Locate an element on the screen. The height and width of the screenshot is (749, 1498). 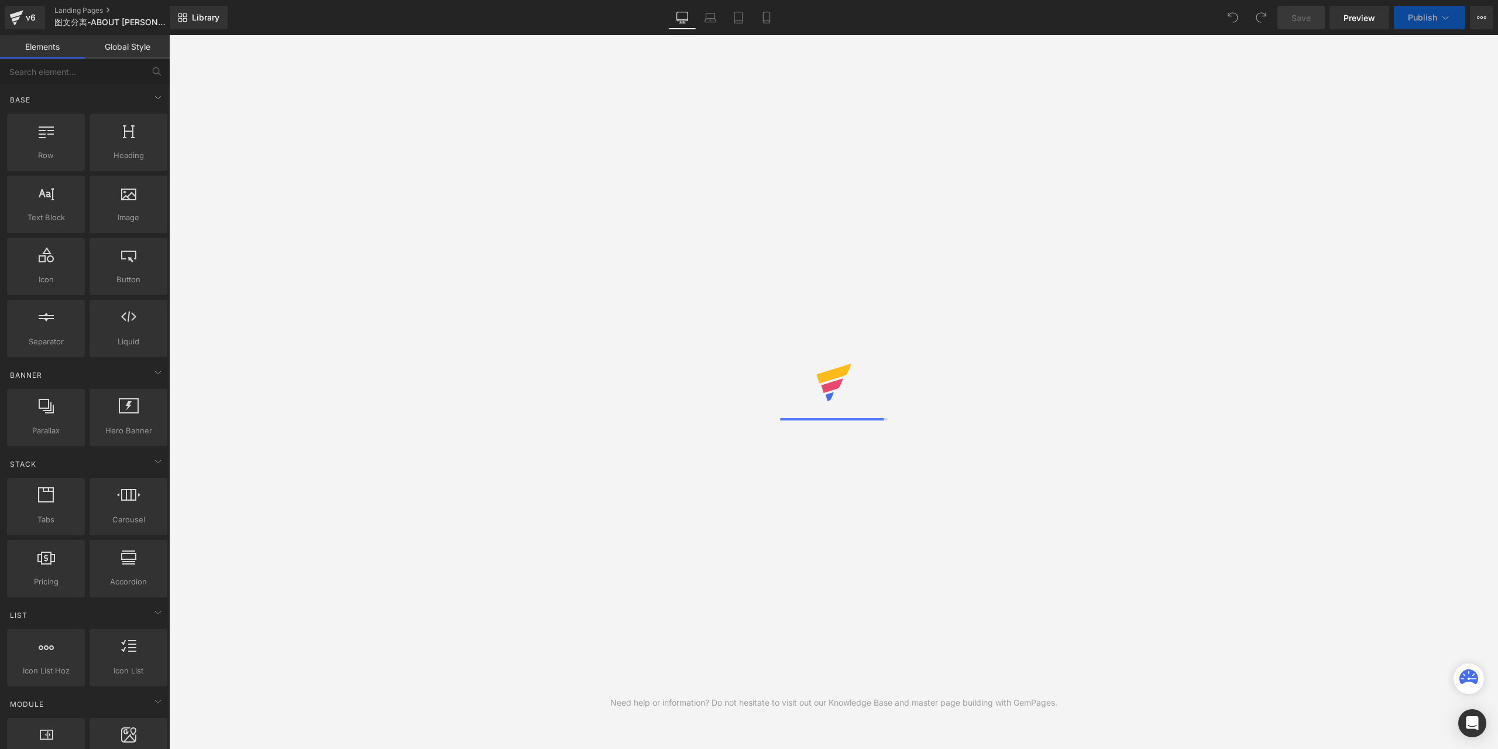
span: Base is located at coordinates (20, 99).